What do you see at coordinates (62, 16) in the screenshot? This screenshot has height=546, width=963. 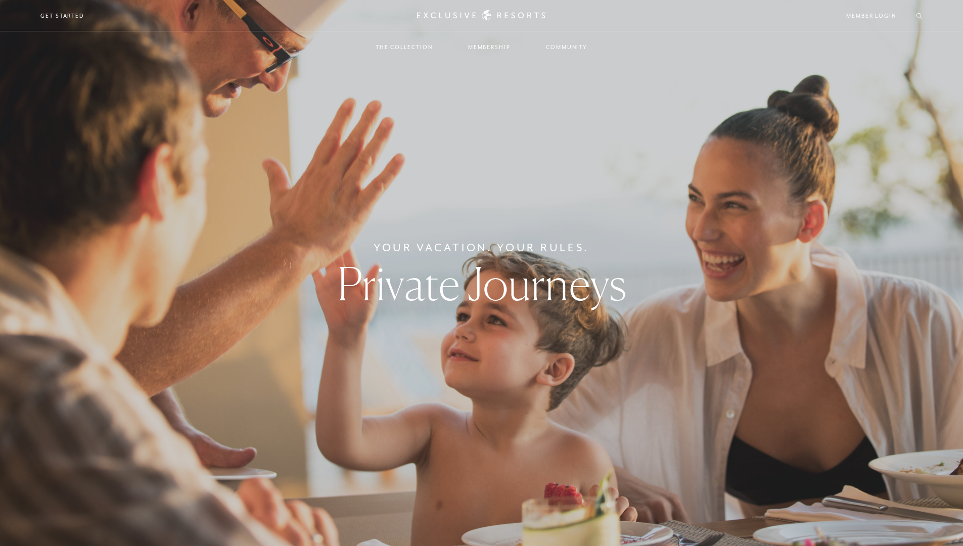 I see `a: Get Started` at bounding box center [62, 16].